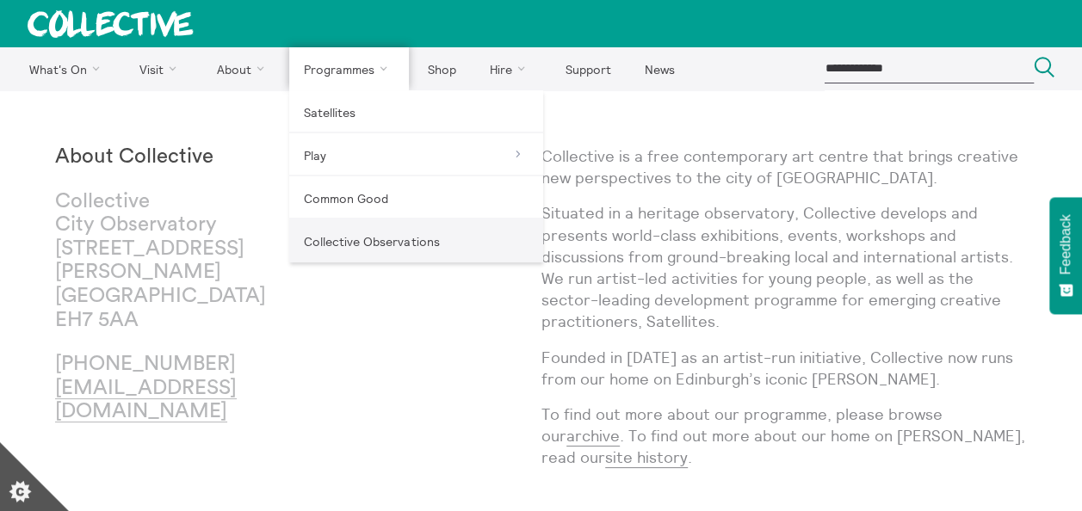 The image size is (1082, 511). Describe the element at coordinates (588, 69) in the screenshot. I see `a: Support` at that location.